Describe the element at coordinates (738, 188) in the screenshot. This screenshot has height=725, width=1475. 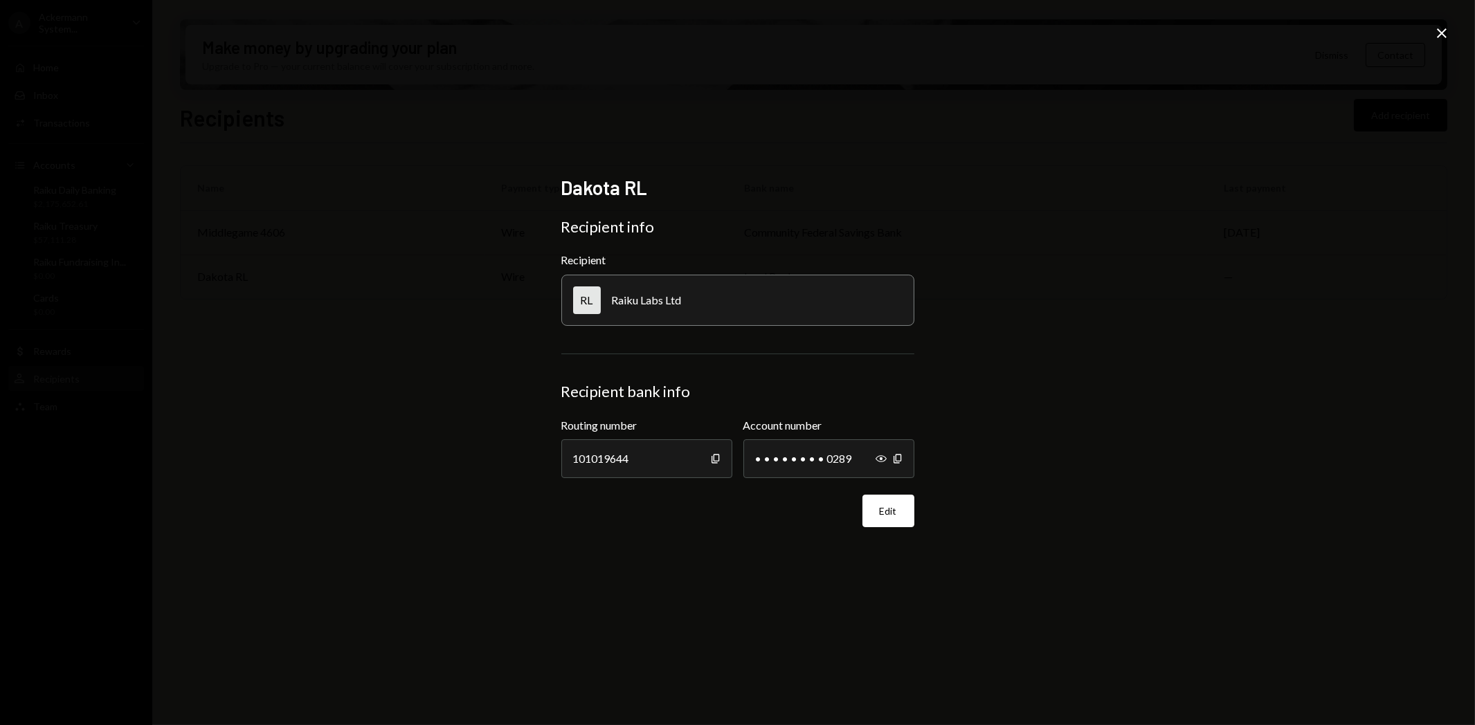
I see `h2: Dakota RL` at that location.